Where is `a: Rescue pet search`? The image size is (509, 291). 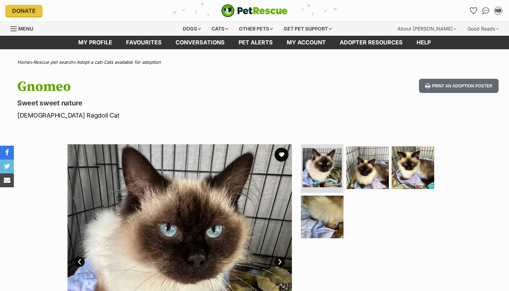
a: Rescue pet search is located at coordinates (53, 62).